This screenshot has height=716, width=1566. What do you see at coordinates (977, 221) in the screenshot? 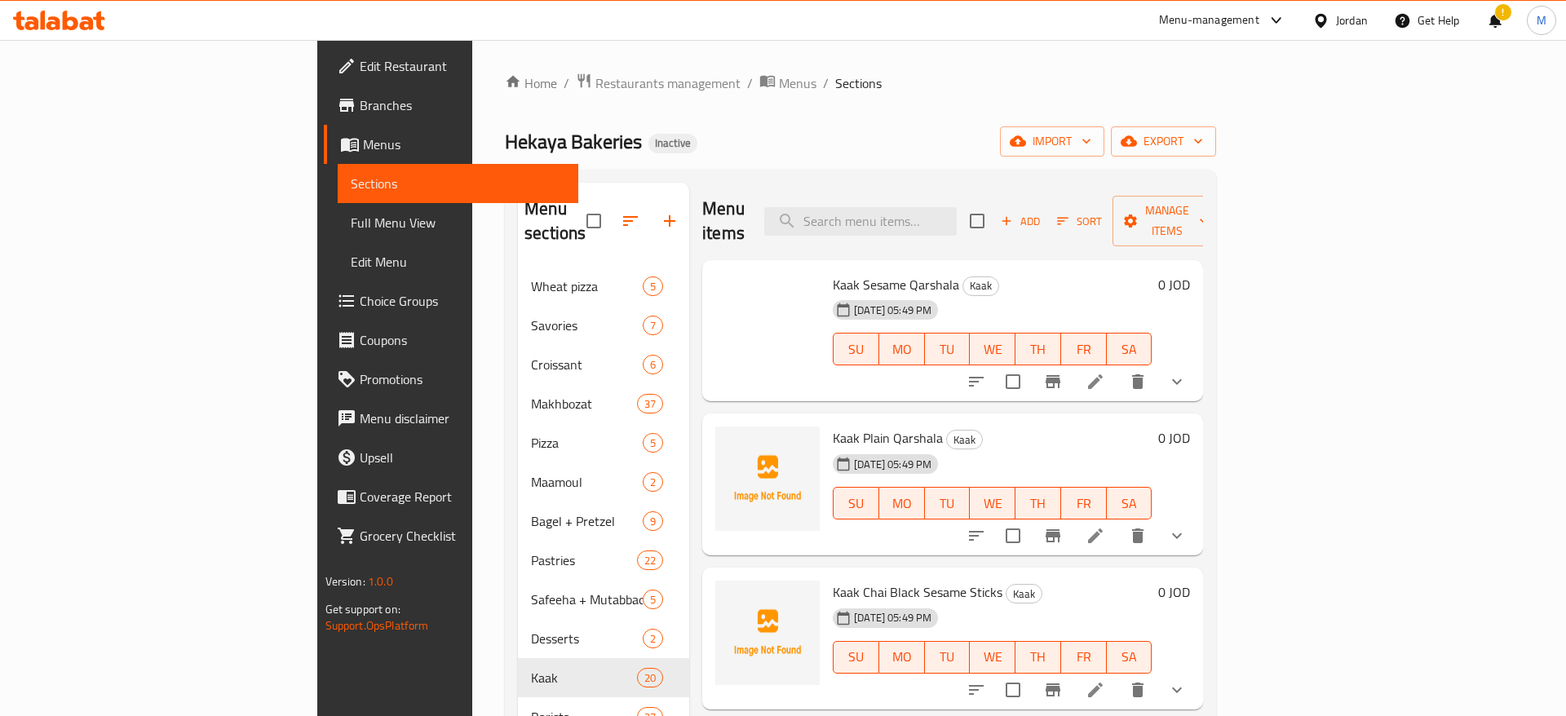
I see `span: Select section` at bounding box center [977, 221].